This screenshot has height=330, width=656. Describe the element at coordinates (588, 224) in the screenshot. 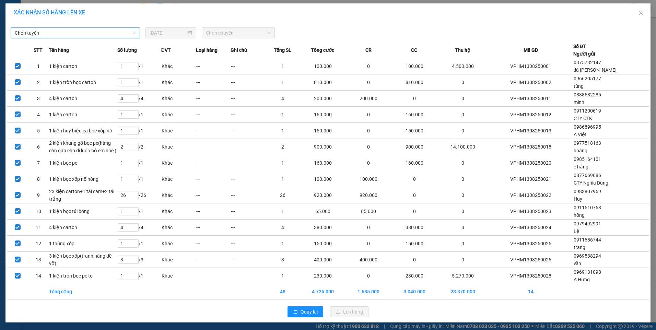

I see `span: 0979492991` at that location.